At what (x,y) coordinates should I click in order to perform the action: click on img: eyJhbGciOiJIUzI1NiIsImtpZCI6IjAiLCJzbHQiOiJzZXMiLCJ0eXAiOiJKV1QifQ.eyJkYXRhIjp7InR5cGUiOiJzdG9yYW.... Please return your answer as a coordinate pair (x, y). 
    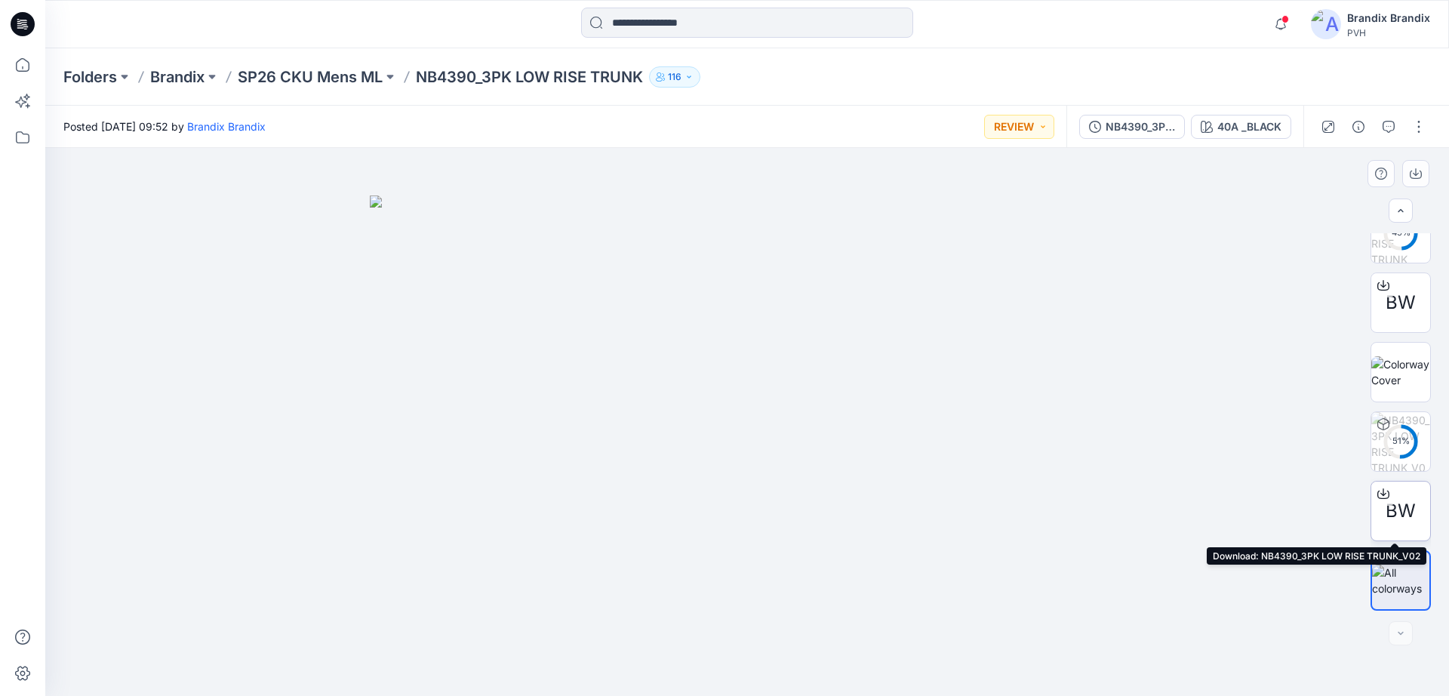
    Looking at the image, I should click on (747, 445).